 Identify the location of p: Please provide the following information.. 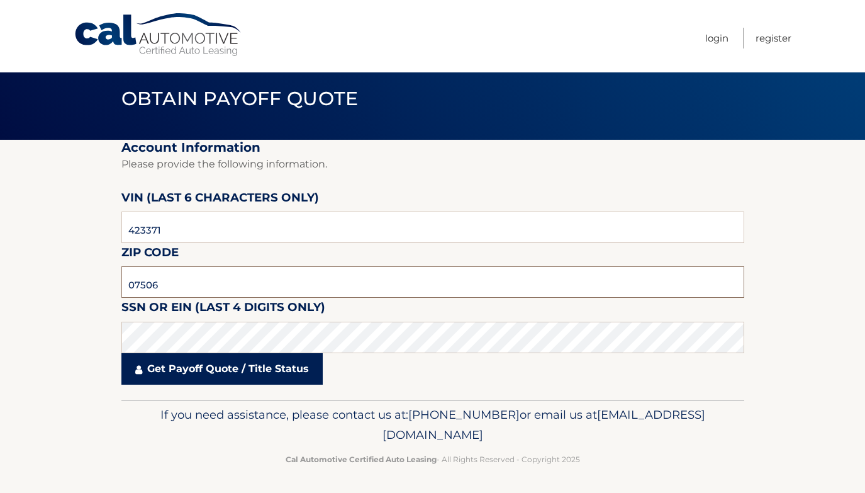
(433, 164).